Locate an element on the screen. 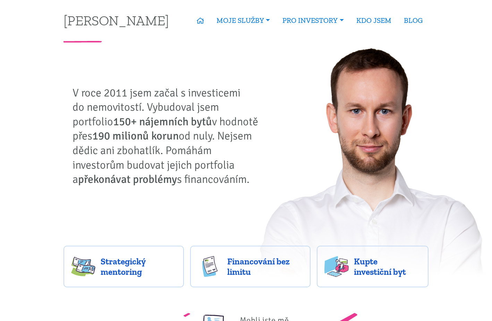  p: V roce 2011 jsem začal s investicemi do nemovitostí. Vybudoval jsem portfolio v hodnotě přes od n... is located at coordinates (168, 136).